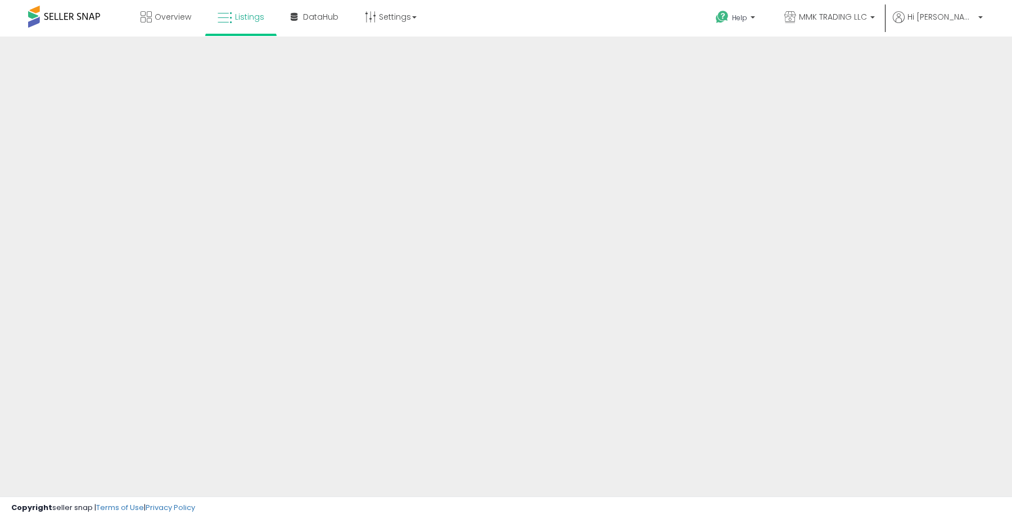  I want to click on span: Help, so click(739, 17).